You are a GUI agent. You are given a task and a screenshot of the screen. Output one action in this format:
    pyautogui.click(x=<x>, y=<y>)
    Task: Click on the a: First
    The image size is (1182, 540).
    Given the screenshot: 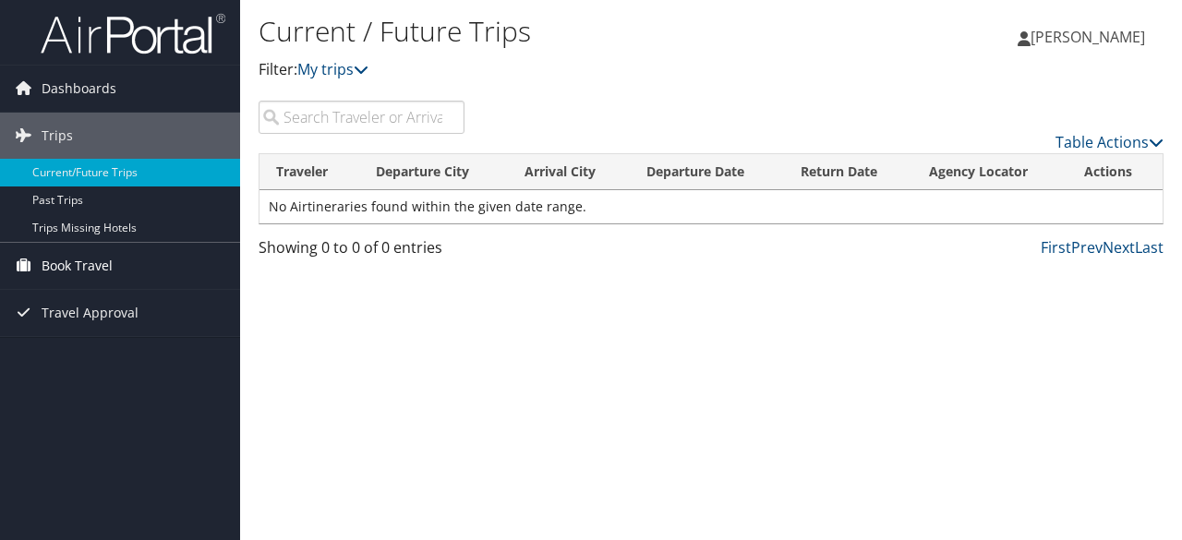 What is the action you would take?
    pyautogui.click(x=1055, y=247)
    